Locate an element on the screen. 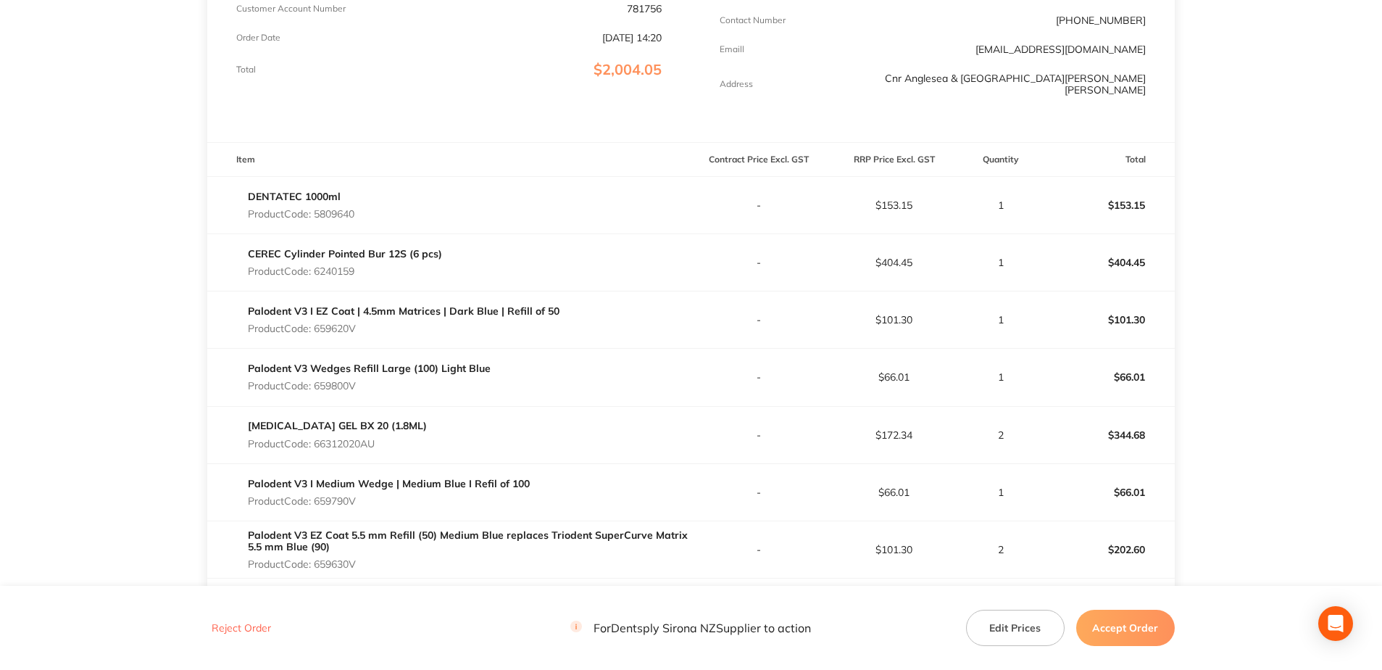 Image resolution: width=1382 pixels, height=670 pixels. p: Product Code: 659800V is located at coordinates (369, 386).